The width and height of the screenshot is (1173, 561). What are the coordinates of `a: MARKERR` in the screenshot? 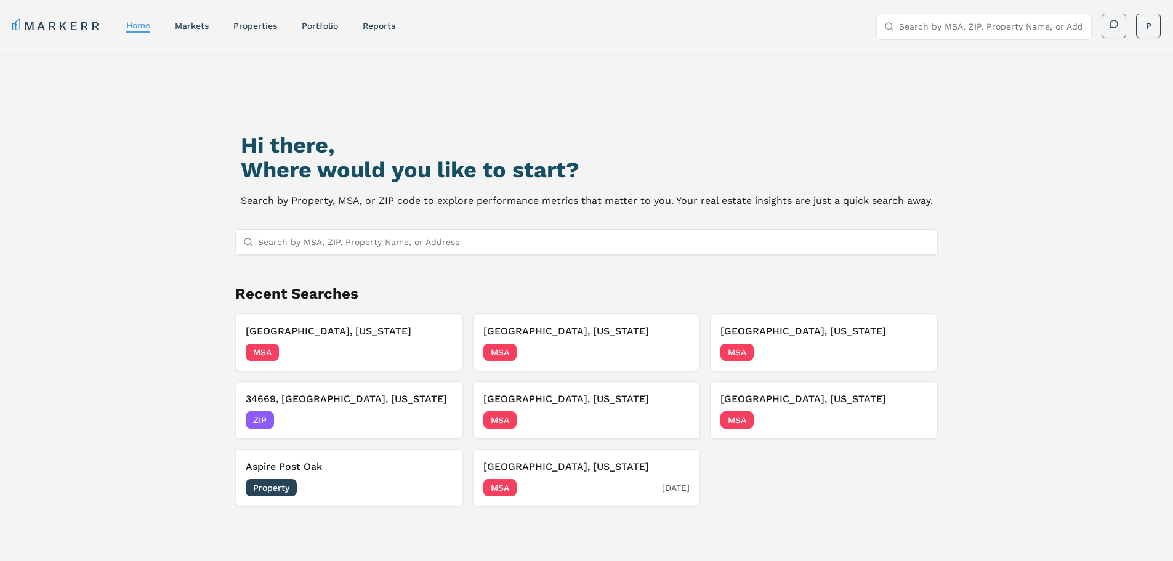 It's located at (57, 26).